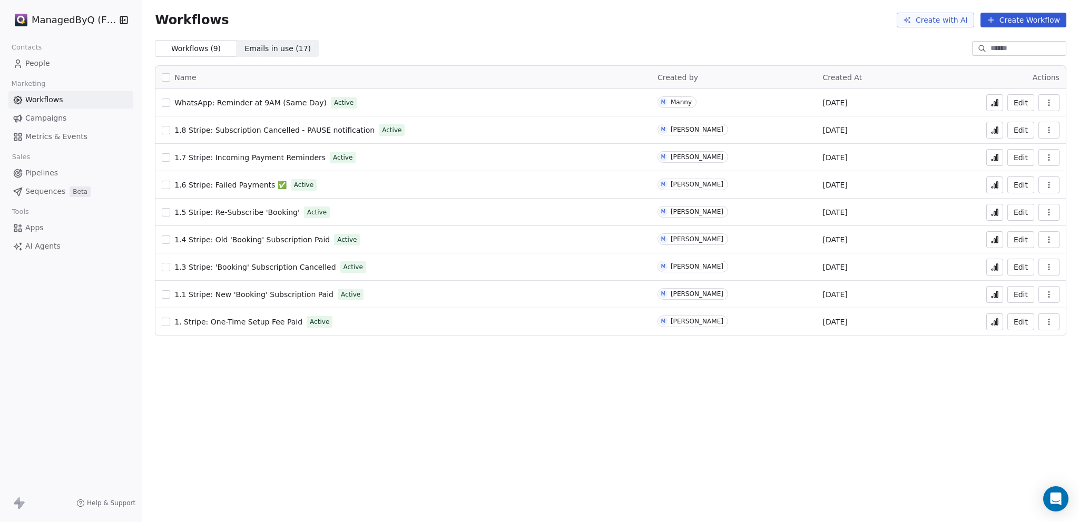 The image size is (1079, 522). I want to click on a: 1.5 Stripe: Re-Subscribe 'Booking', so click(237, 212).